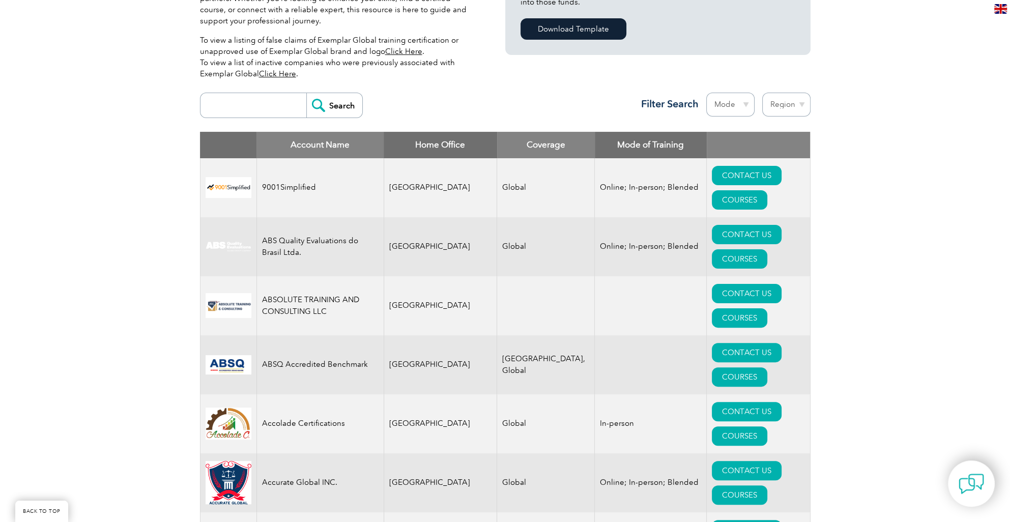 The height and width of the screenshot is (522, 1010). What do you see at coordinates (440, 145) in the screenshot?
I see `th: Home Office: activate to sort column ascending` at bounding box center [440, 145].